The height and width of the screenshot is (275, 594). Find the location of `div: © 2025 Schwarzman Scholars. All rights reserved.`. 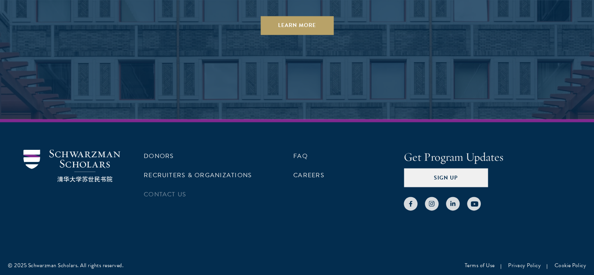

div: © 2025 Schwarzman Scholars. All rights reserved. is located at coordinates (66, 265).